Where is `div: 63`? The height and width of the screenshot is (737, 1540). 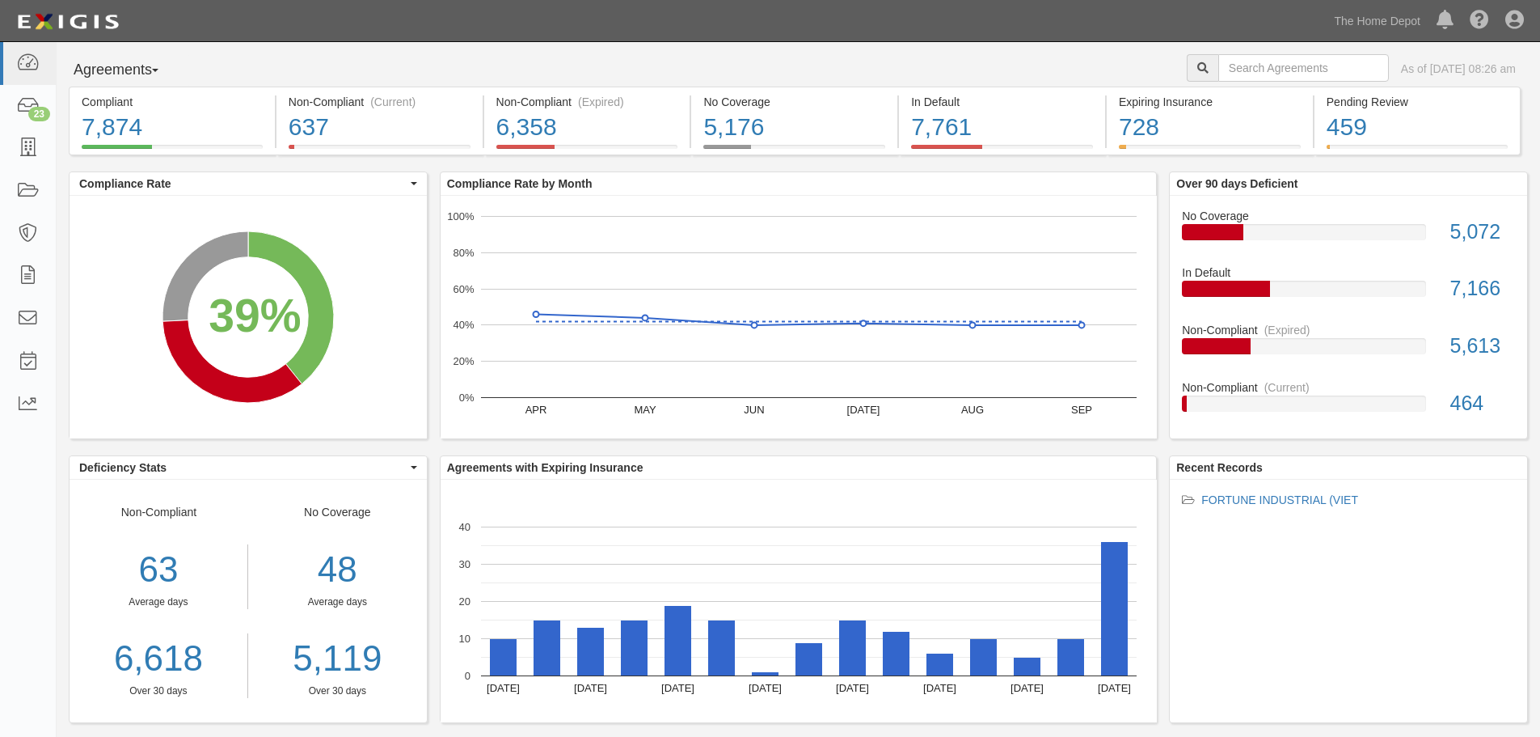
div: 63 is located at coordinates (158, 569).